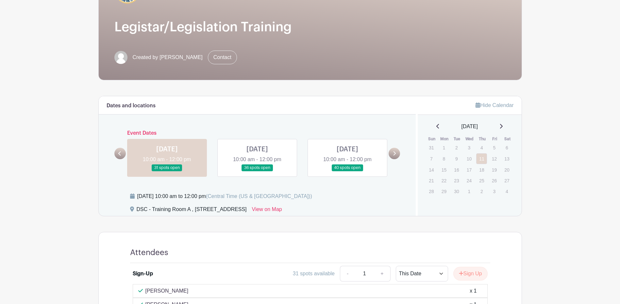  I want to click on th: Fri, so click(495, 139).